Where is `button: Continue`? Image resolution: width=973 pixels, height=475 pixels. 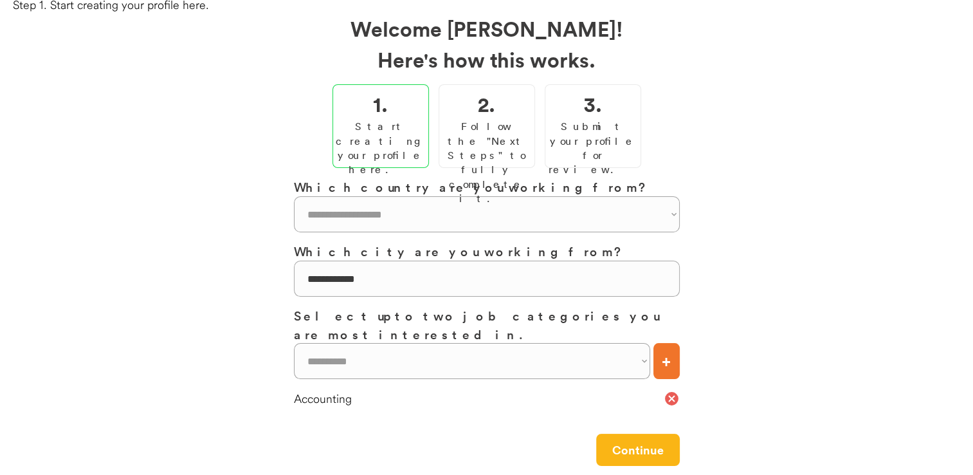 button: Continue is located at coordinates (638, 450).